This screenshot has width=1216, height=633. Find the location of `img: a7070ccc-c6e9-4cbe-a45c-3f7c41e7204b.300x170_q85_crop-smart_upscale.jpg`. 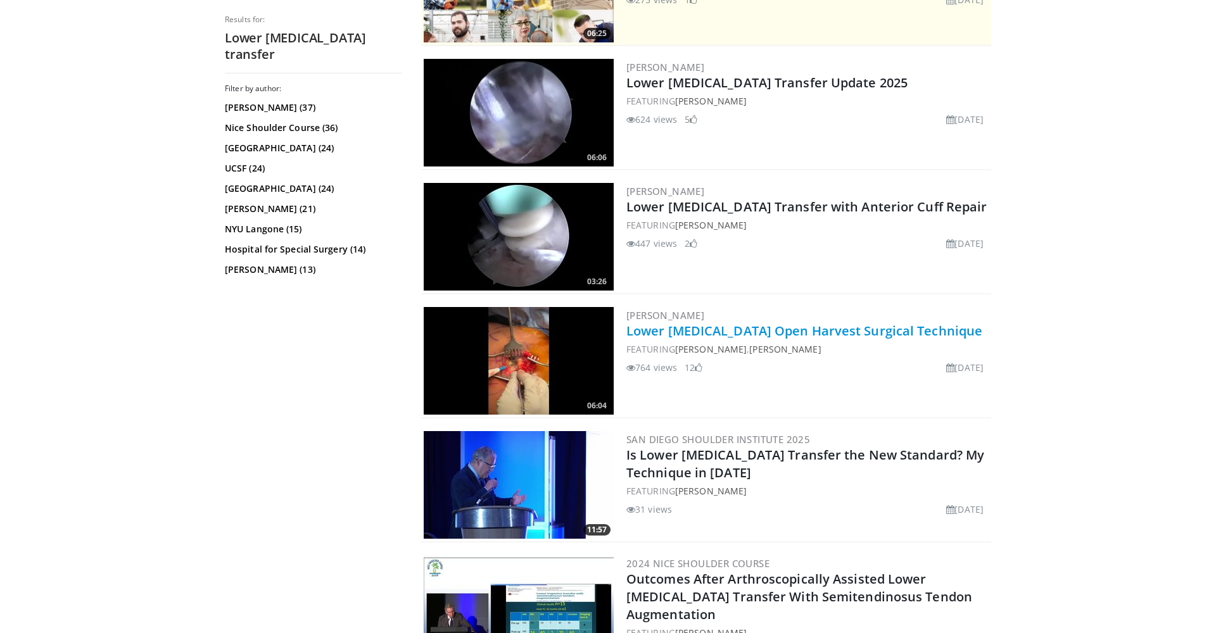

img: a7070ccc-c6e9-4cbe-a45c-3f7c41e7204b.300x170_q85_crop-smart_upscale.jpg is located at coordinates (519, 361).